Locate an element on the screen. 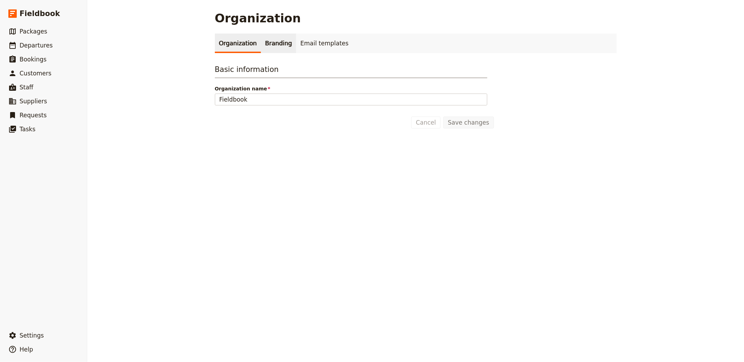  span: Packages is located at coordinates (33, 31).